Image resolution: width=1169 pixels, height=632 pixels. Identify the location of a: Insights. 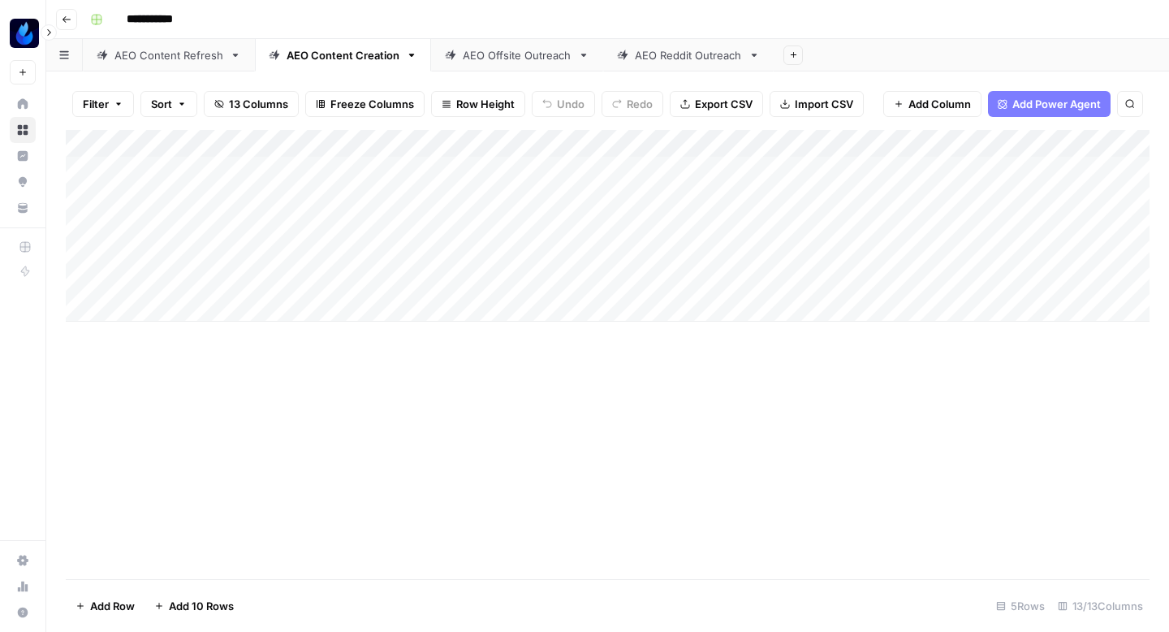
(23, 156).